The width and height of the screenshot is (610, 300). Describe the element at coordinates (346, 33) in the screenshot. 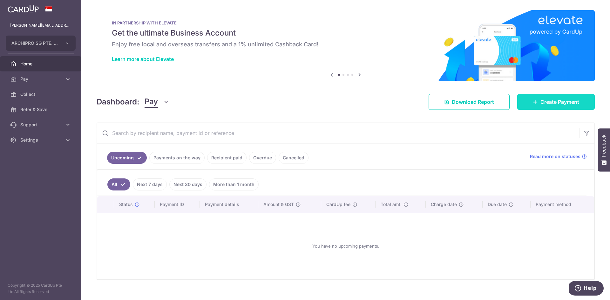

I see `h5: Get the ultimate Business Account` at that location.